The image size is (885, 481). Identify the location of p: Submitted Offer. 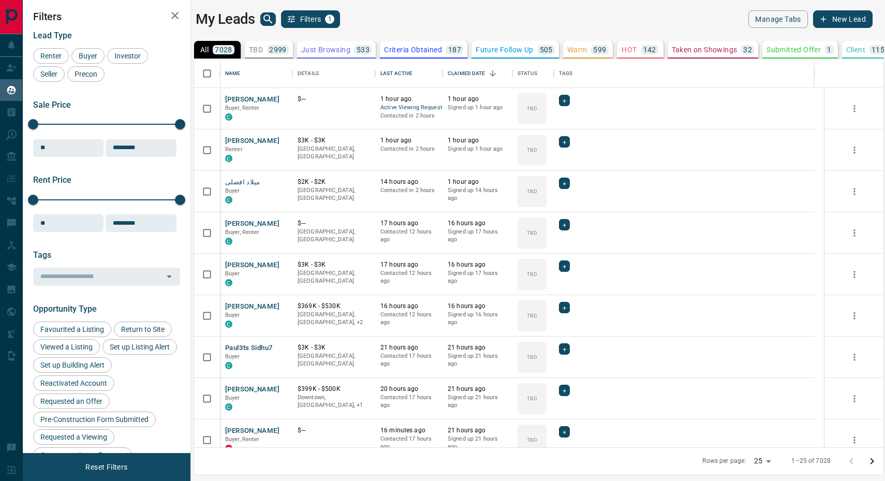
(793, 50).